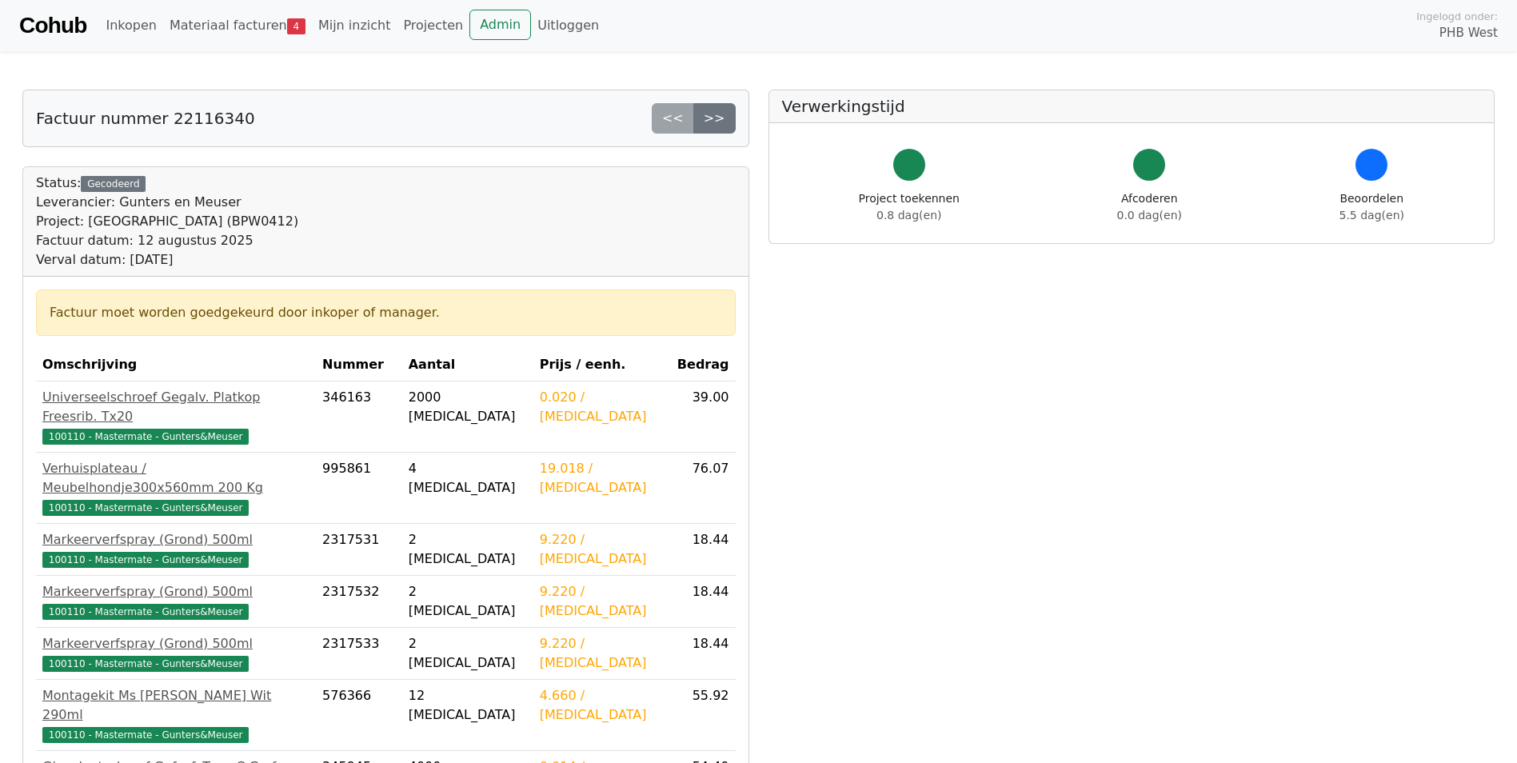 The width and height of the screenshot is (1517, 763). Describe the element at coordinates (167, 202) in the screenshot. I see `div: Leverancier: Gunters en Meuser` at that location.